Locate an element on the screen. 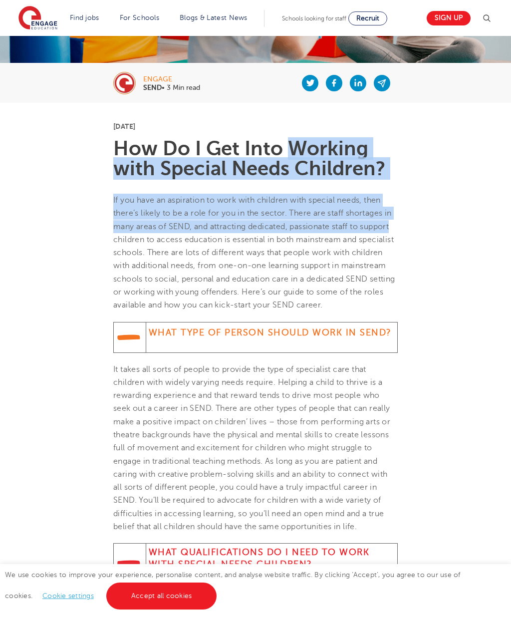  a: Cookie settings is located at coordinates (68, 596).